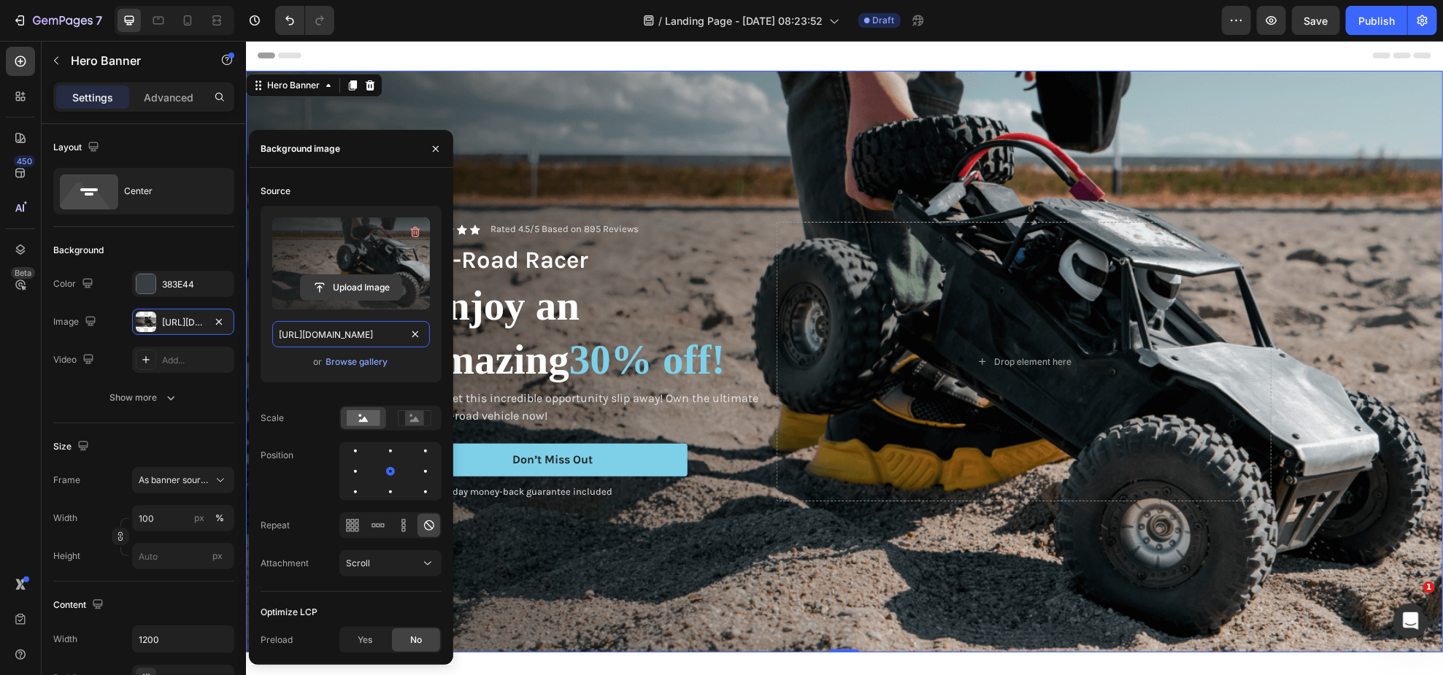 This screenshot has height=675, width=1443. Describe the element at coordinates (183, 480) in the screenshot. I see `button: As banner source` at that location.